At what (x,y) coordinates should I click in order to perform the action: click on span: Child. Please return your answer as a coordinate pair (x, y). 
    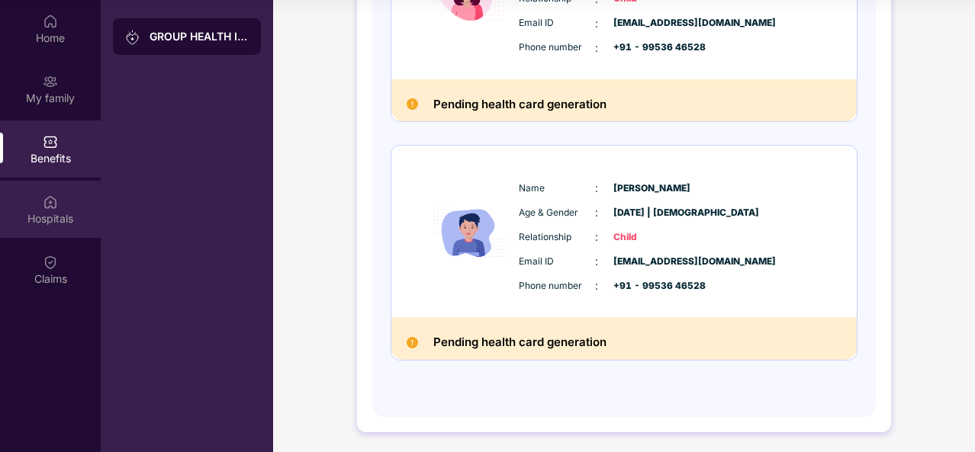
    Looking at the image, I should click on (651, 237).